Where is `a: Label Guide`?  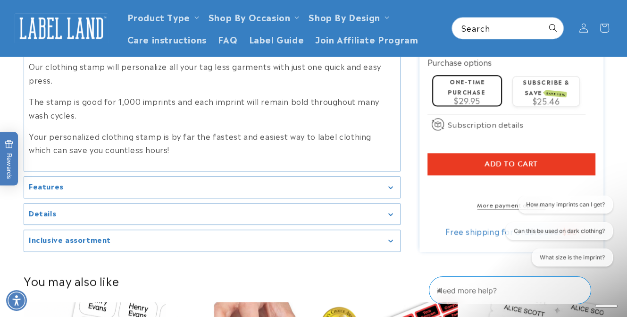
a: Label Guide is located at coordinates (277, 39).